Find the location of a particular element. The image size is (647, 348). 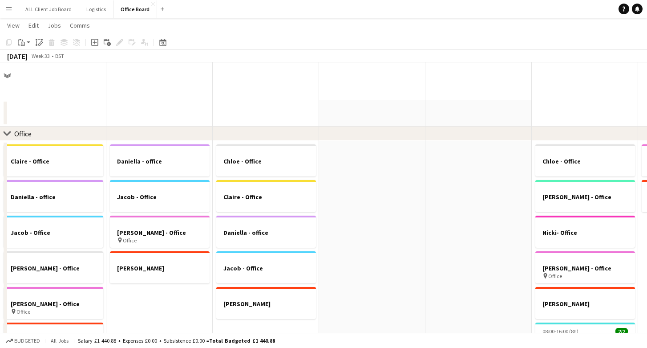

div: BST is located at coordinates (60, 56).